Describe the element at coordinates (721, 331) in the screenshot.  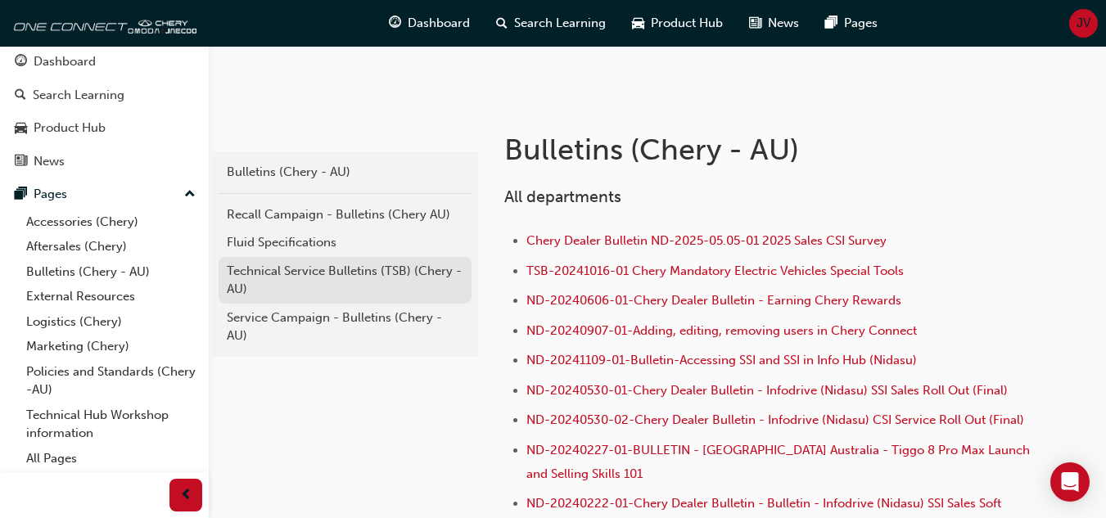
I see `span: ND-20240907-01-Adding, editing, removing users in Chery Connect` at that location.